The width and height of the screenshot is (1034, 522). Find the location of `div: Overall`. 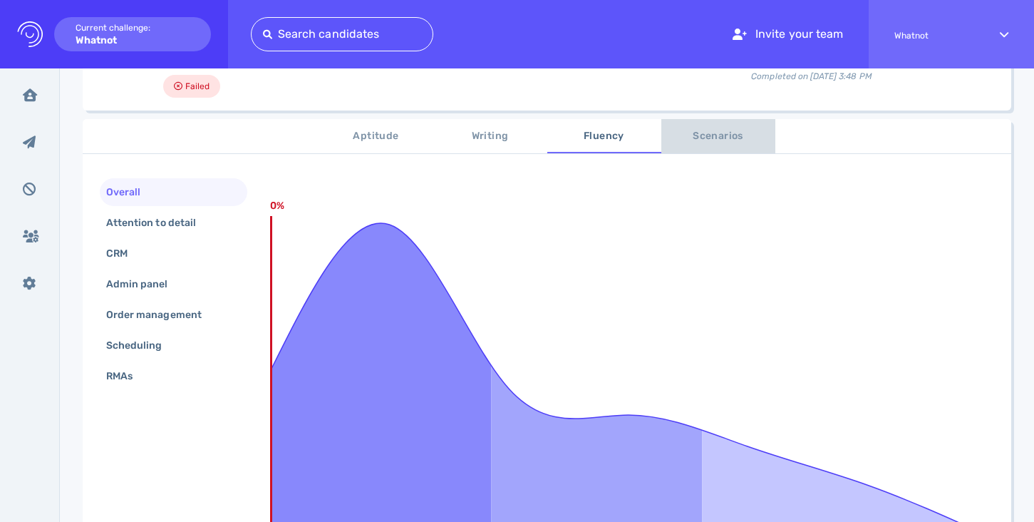

div: Overall is located at coordinates (130, 192).